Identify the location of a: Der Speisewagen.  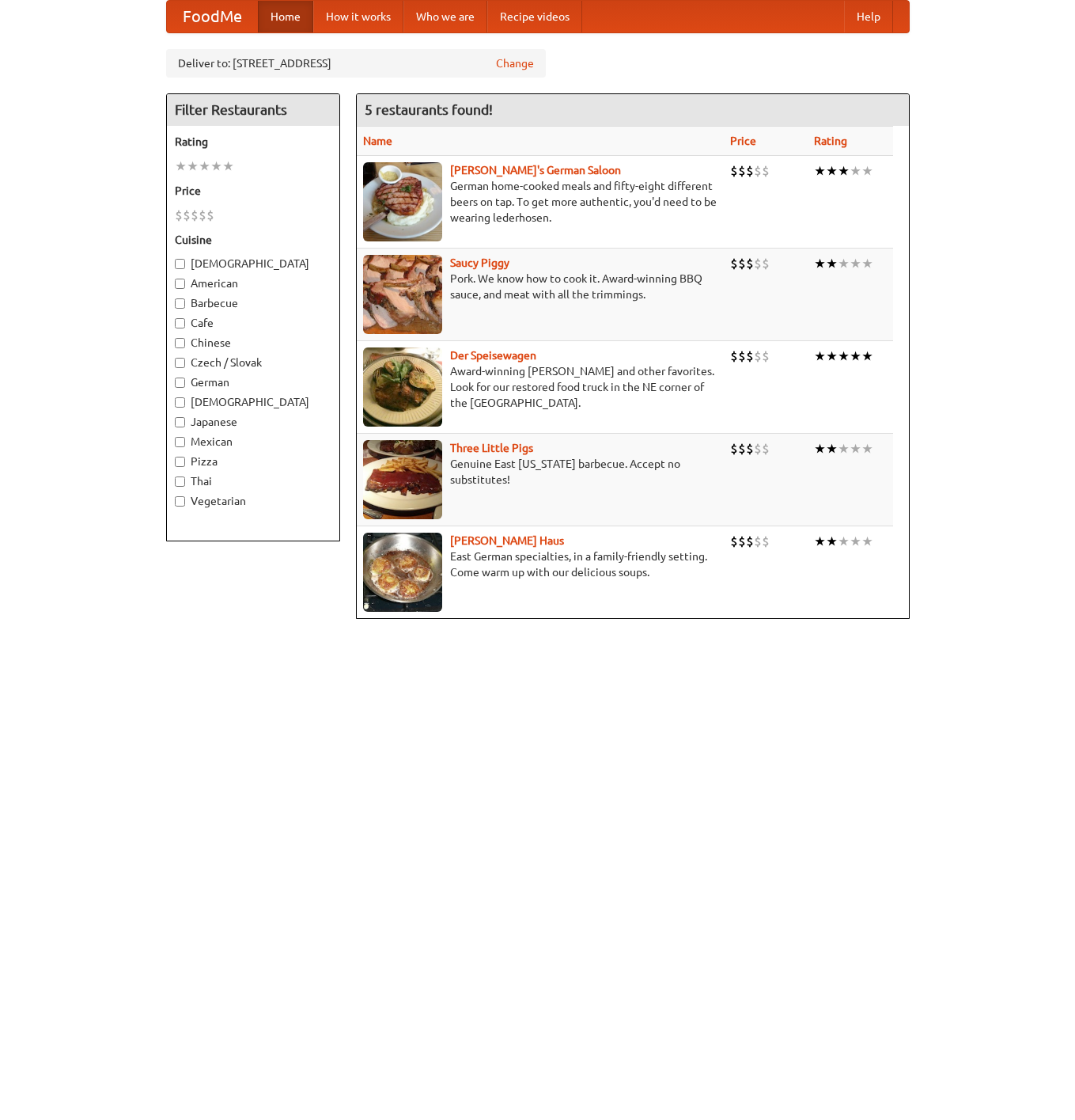
(493, 355).